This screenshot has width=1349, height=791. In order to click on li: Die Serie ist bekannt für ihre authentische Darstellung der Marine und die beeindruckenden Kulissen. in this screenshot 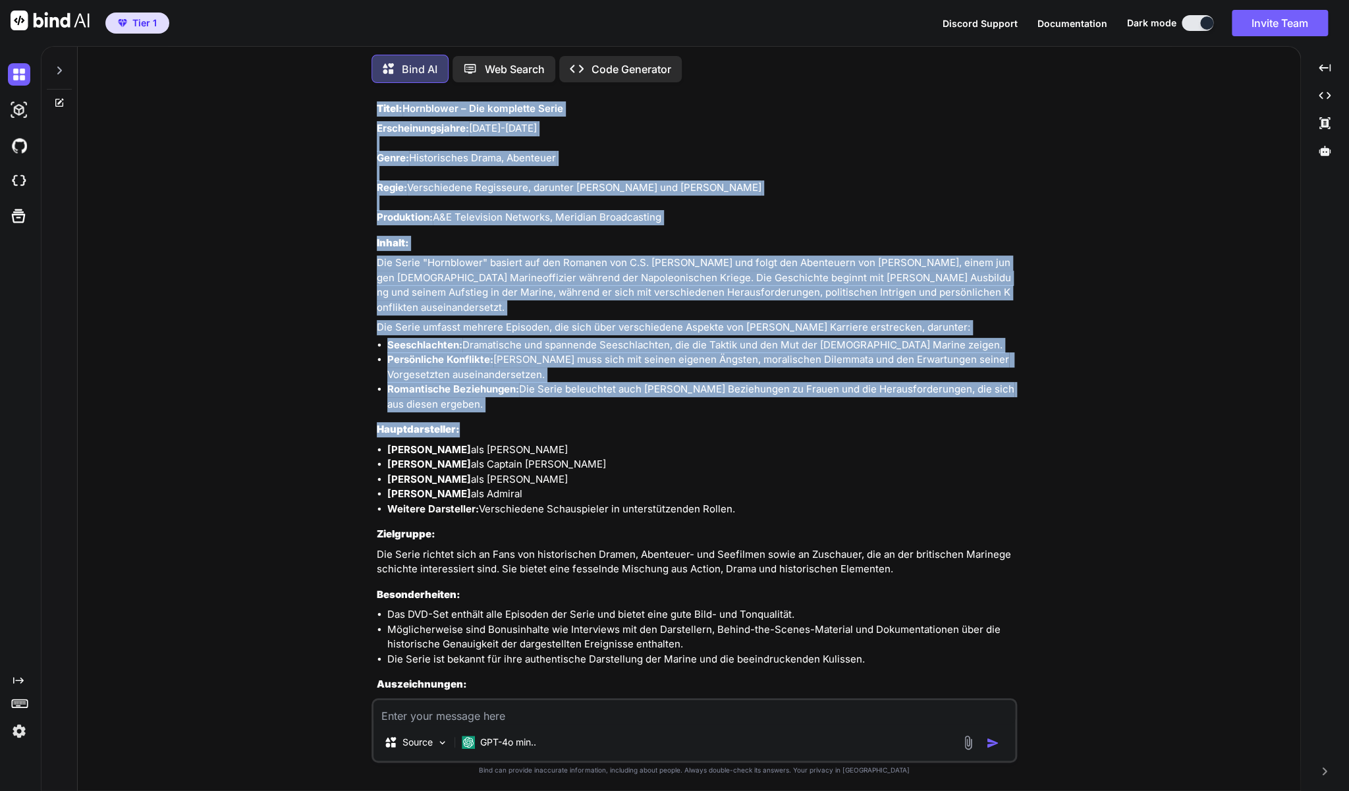, I will do `click(701, 659)`.